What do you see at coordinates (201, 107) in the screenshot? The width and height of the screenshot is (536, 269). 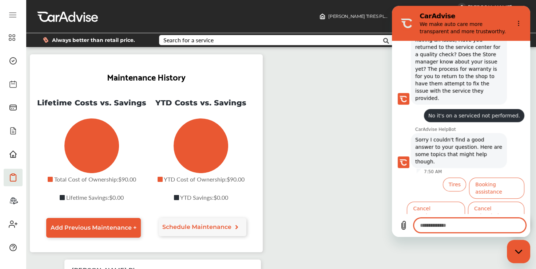 I see `p: YTD Costs vs. Savings` at bounding box center [201, 107].